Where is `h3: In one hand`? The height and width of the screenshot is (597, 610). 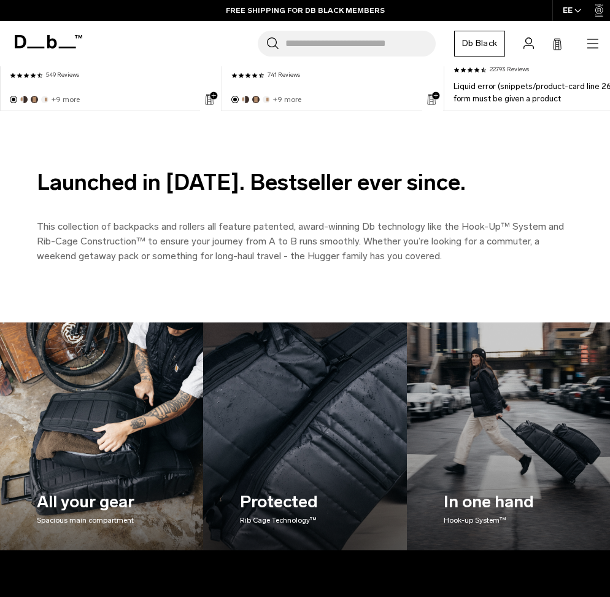
h3: In one hand is located at coordinates (508, 507).